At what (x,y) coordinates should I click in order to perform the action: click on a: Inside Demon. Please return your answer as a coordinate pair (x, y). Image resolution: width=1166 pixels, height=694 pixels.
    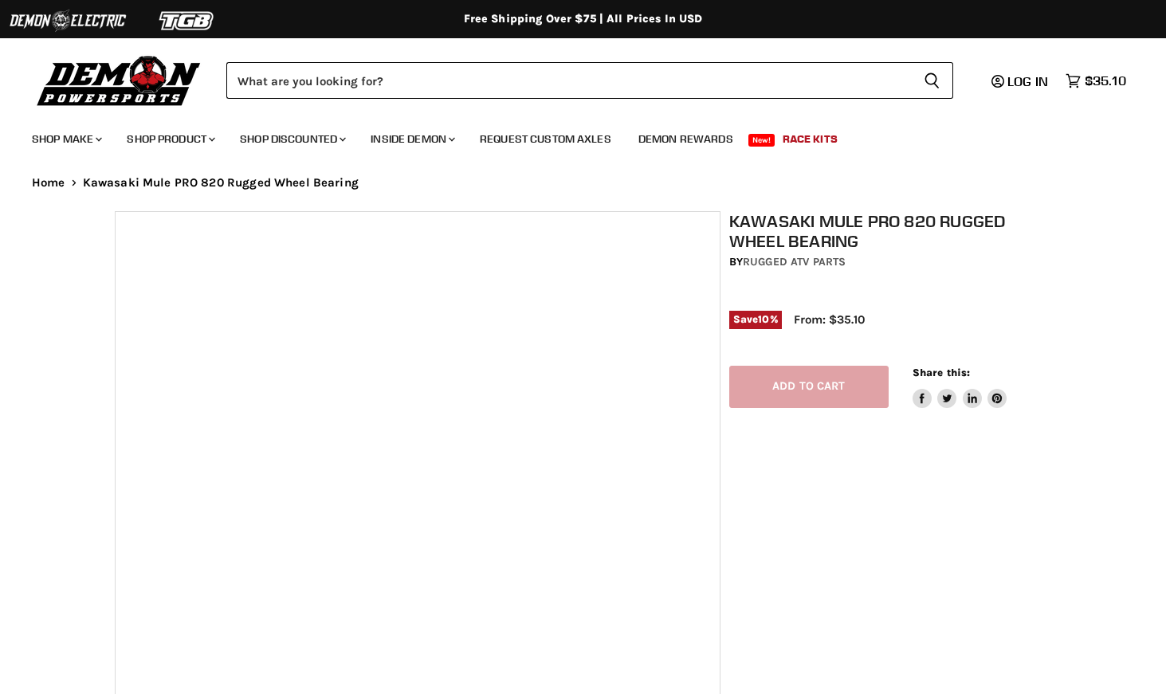
    Looking at the image, I should click on (411, 139).